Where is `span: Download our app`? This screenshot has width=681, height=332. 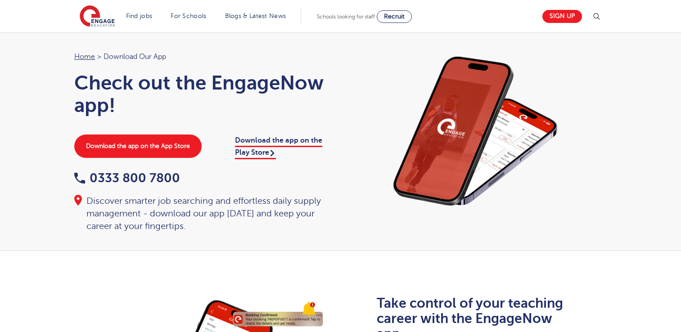
span: Download our app is located at coordinates (135, 57).